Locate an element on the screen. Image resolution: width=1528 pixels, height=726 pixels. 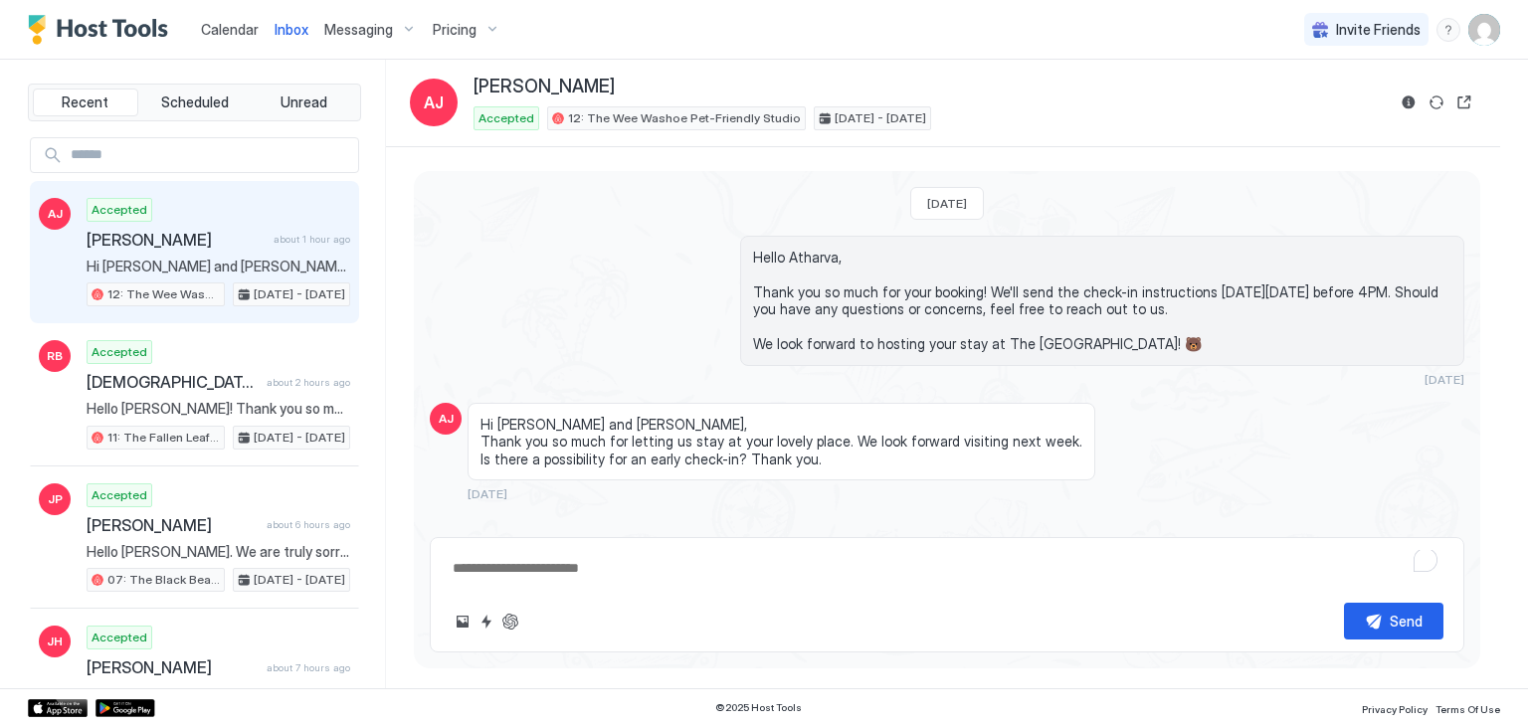
span: Invite Friends is located at coordinates (1378, 30).